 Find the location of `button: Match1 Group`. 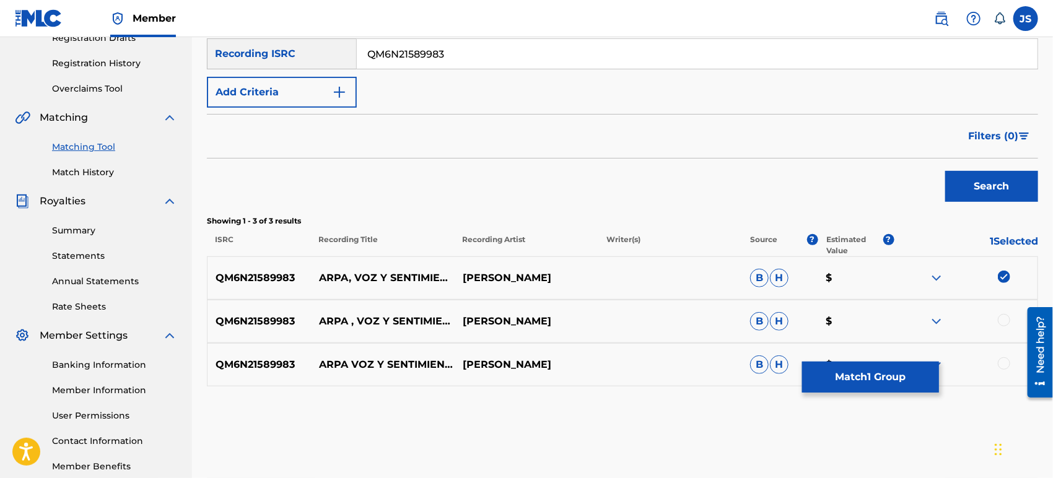

button: Match1 Group is located at coordinates (870, 377).